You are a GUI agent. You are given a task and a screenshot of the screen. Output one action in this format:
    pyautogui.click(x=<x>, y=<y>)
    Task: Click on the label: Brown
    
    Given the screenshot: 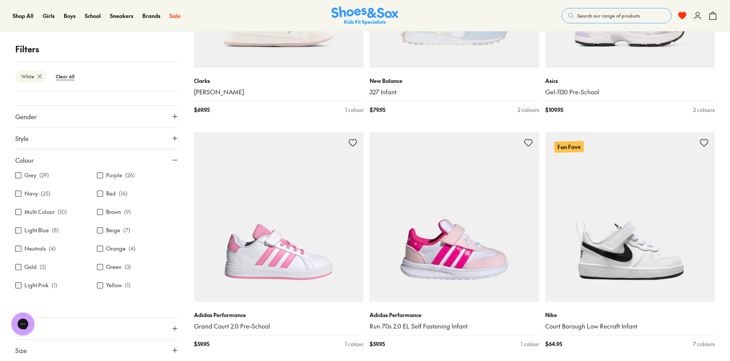 What is the action you would take?
    pyautogui.click(x=113, y=212)
    